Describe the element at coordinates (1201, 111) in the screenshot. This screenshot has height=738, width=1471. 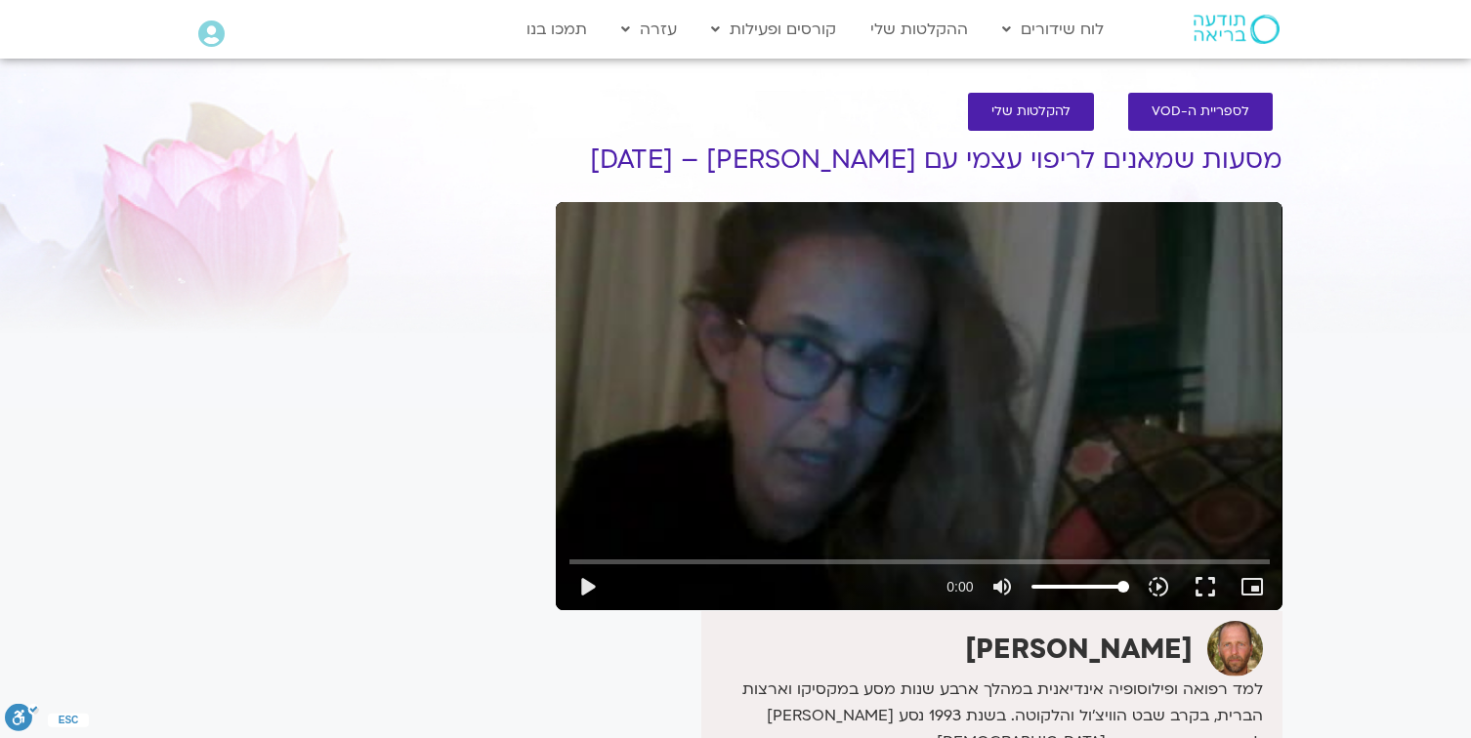
I see `a: לספריית ה-VOD` at that location.